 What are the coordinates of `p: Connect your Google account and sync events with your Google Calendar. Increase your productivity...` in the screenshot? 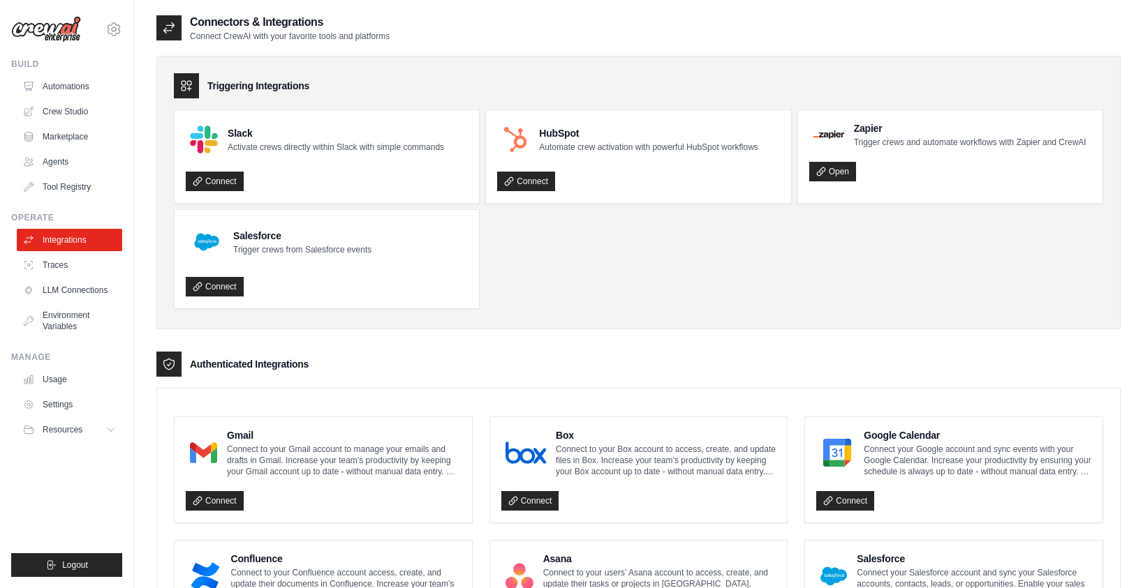 It's located at (977, 461).